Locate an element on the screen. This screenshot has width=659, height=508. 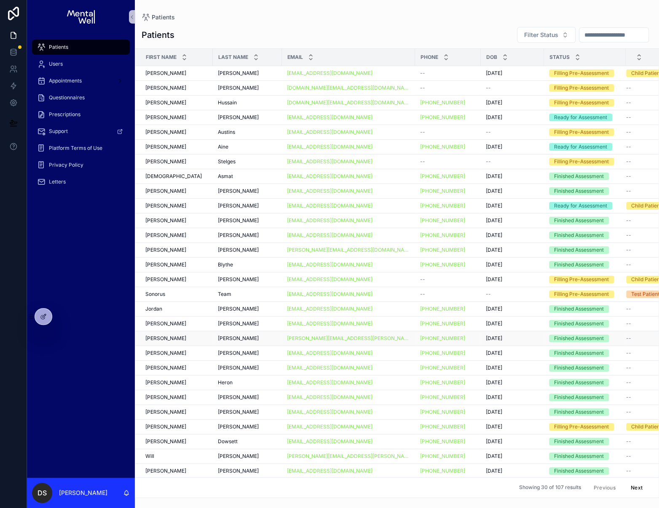
div: scrollable content is located at coordinates (81, 117).